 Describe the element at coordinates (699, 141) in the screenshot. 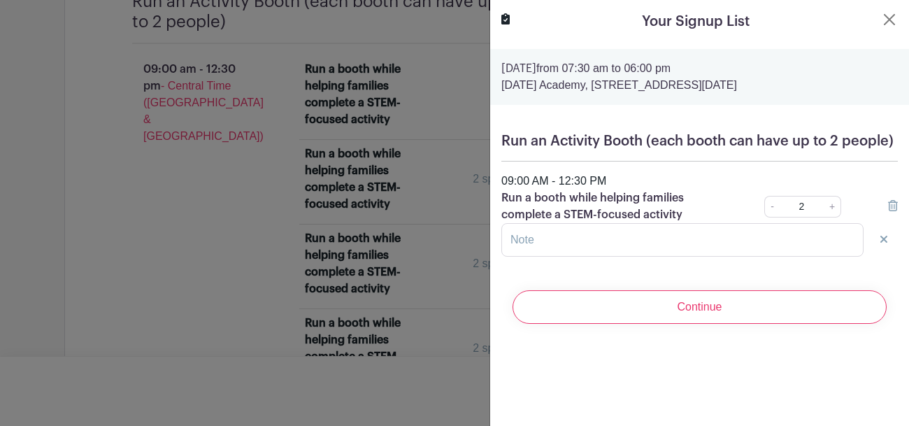

I see `h5: Run an Activity Booth (each booth can have up to 2 people)` at that location.